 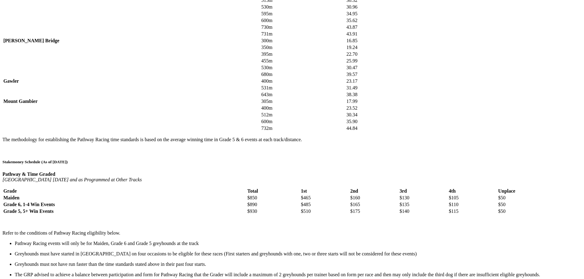 What do you see at coordinates (274, 205) in the screenshot?
I see `td: $890` at bounding box center [274, 205].